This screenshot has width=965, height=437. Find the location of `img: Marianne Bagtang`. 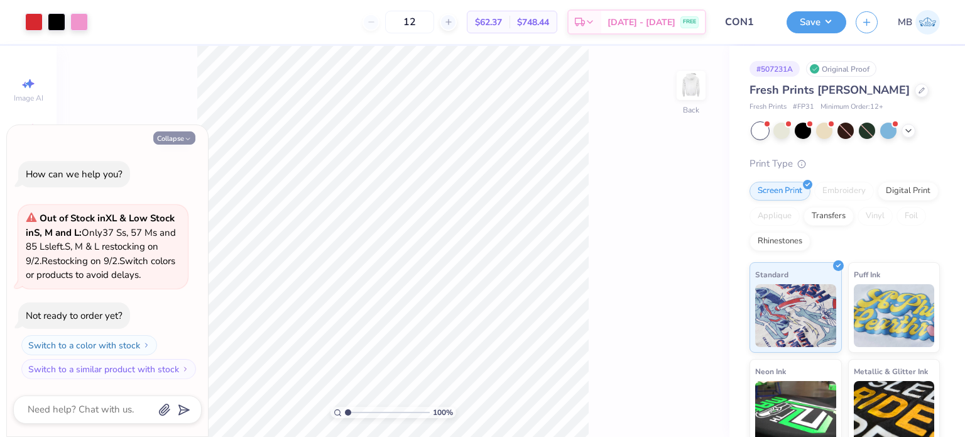

img: Marianne Bagtang is located at coordinates (928, 22).